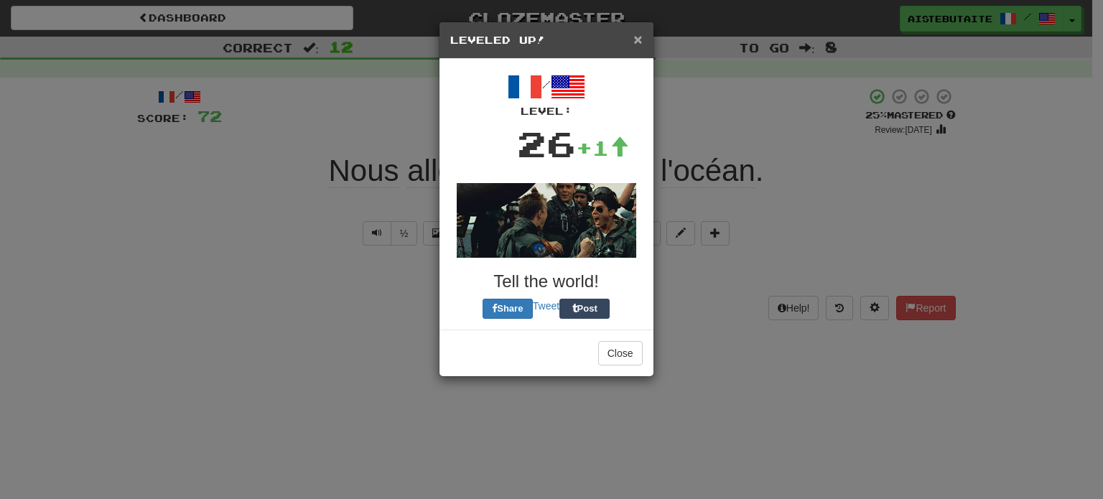 This screenshot has width=1103, height=499. What do you see at coordinates (603, 148) in the screenshot?
I see `div: +1` at bounding box center [603, 148].